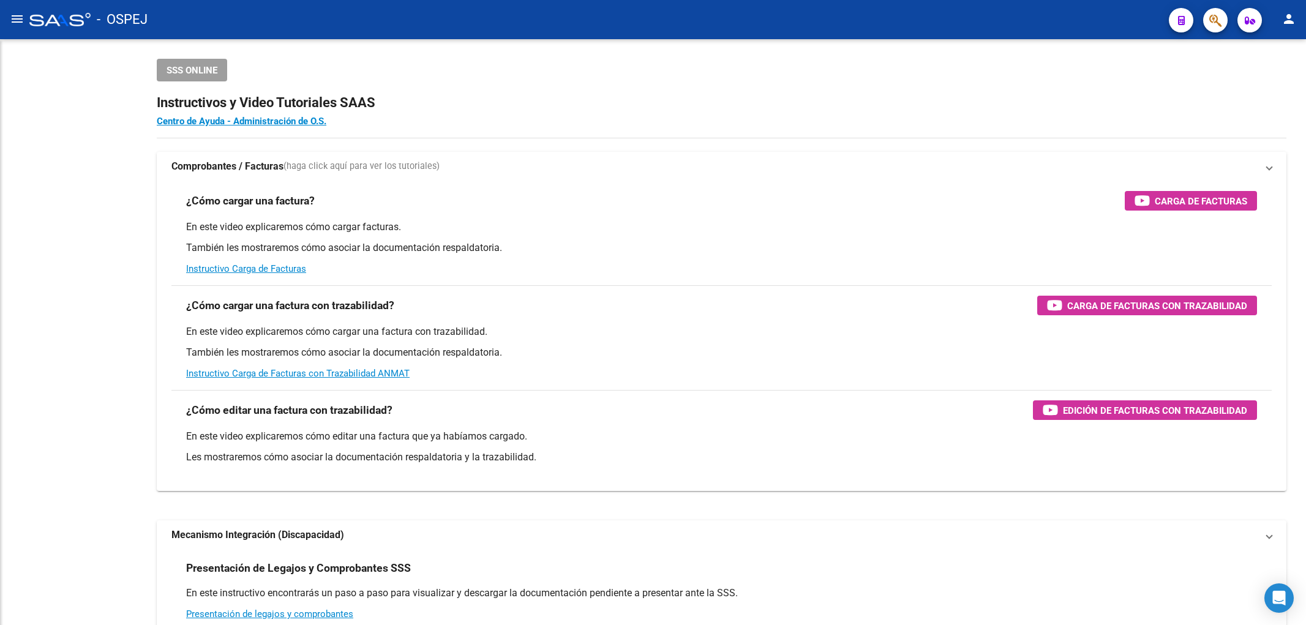 The height and width of the screenshot is (625, 1306). I want to click on p: En este video explicaremos cómo cargar una factura con trazabilidad., so click(721, 332).